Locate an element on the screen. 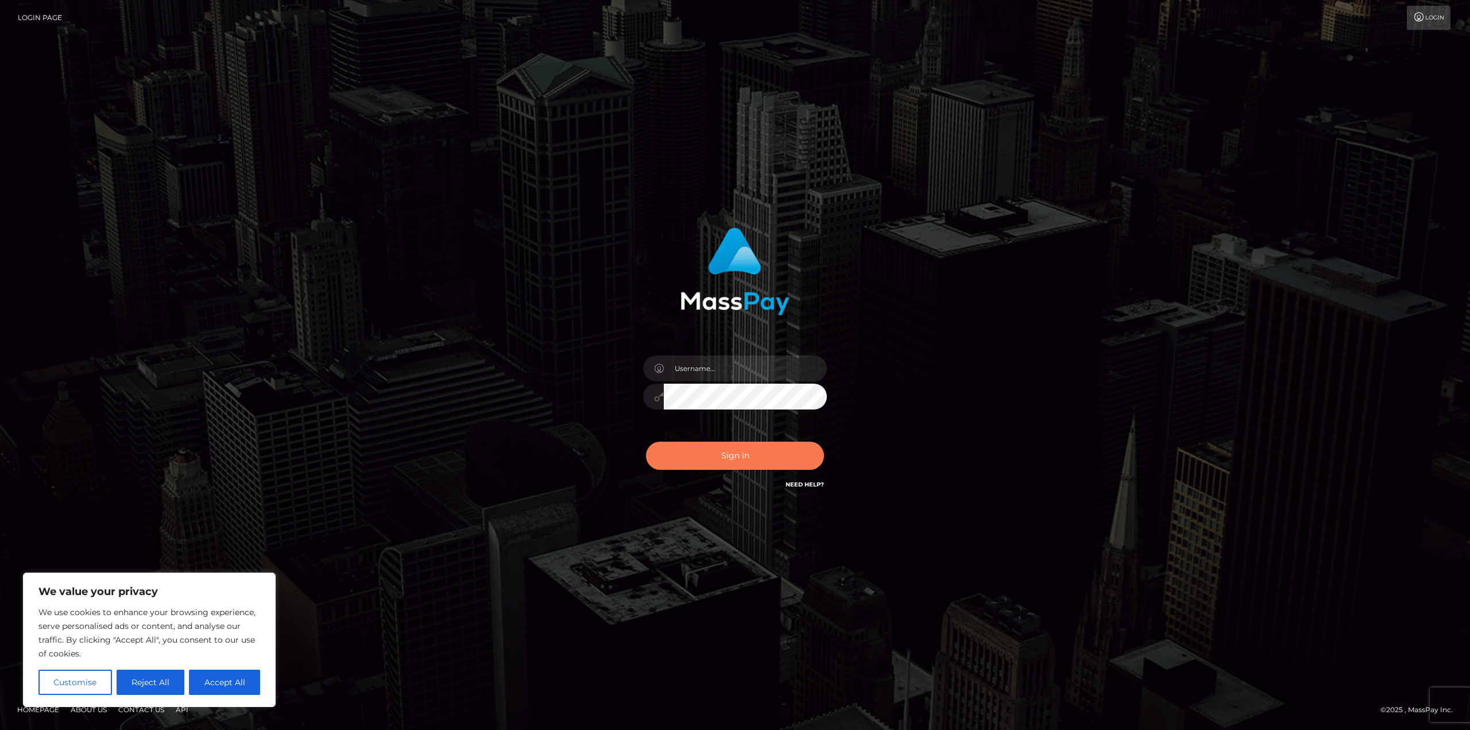 This screenshot has height=730, width=1470. p: We value your privacy is located at coordinates (149, 591).